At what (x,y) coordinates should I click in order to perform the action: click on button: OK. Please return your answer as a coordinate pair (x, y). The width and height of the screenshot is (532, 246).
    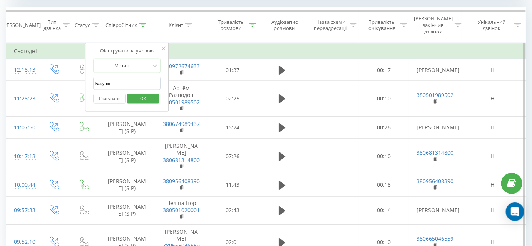
    Looking at the image, I should click on (143, 99).